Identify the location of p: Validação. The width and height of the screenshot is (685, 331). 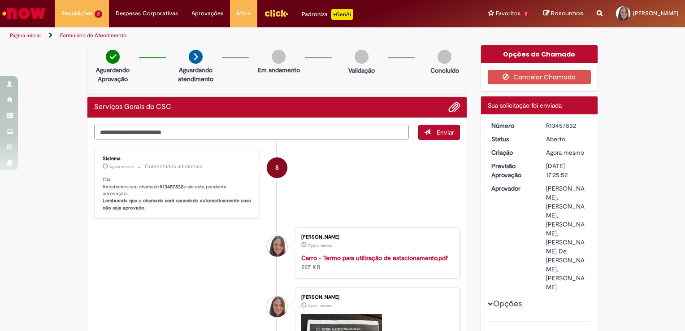
(362, 70).